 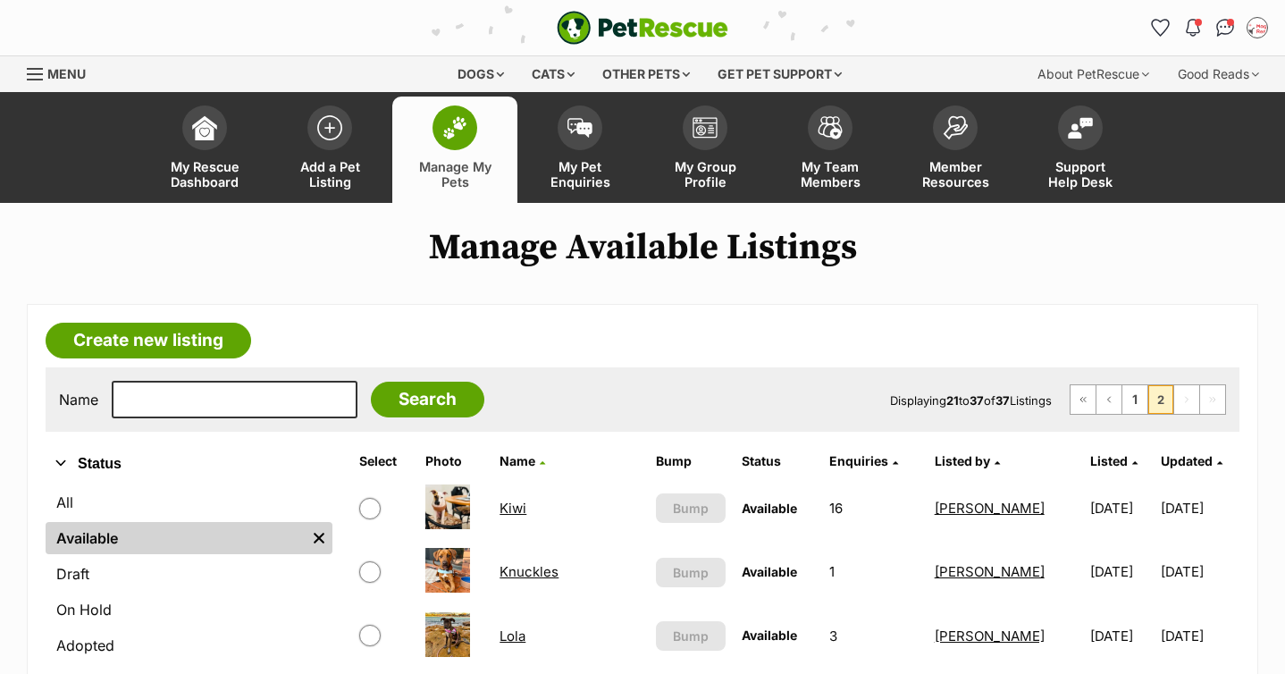 What do you see at coordinates (1193, 28) in the screenshot?
I see `button: Notifications` at bounding box center [1193, 28].